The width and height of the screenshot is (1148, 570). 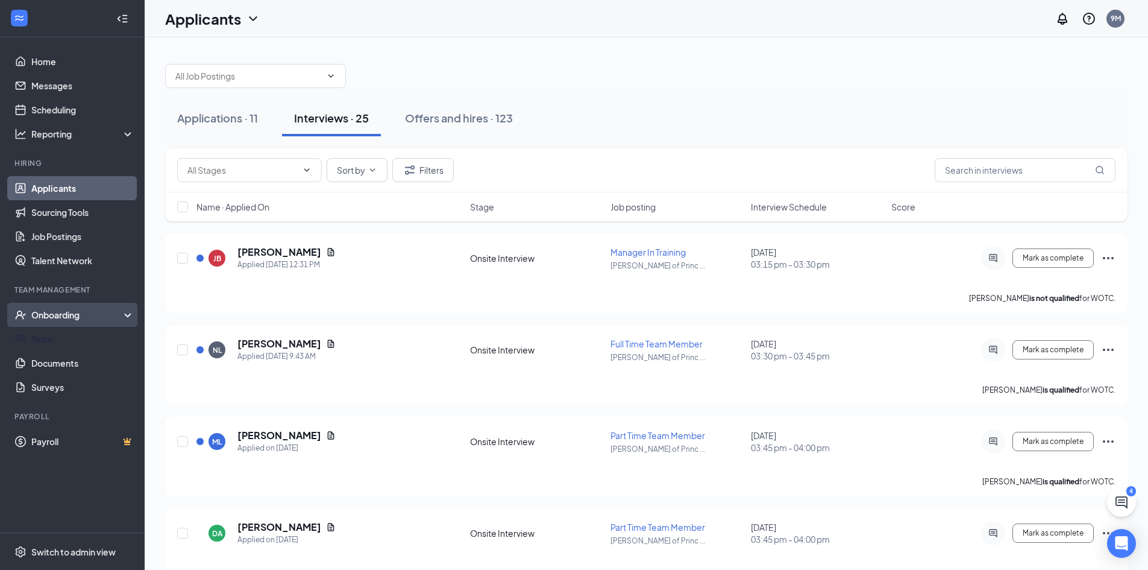 I want to click on button: Filter Filters, so click(x=423, y=170).